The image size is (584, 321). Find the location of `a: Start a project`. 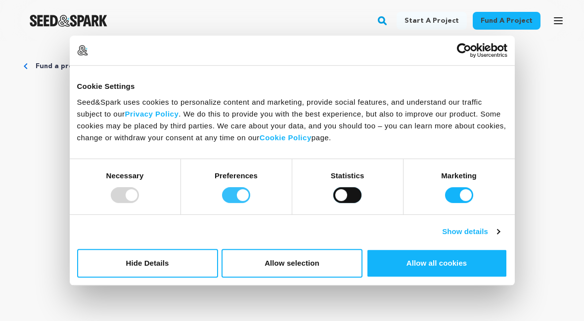

a: Start a project is located at coordinates (432, 21).